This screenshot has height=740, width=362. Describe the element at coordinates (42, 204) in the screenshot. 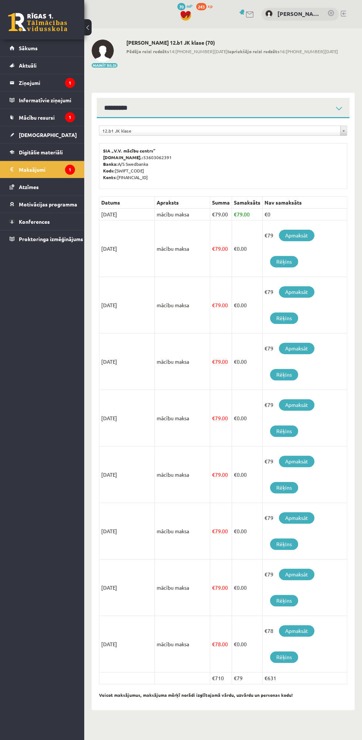

I see `a: Motivācijas programma` at that location.